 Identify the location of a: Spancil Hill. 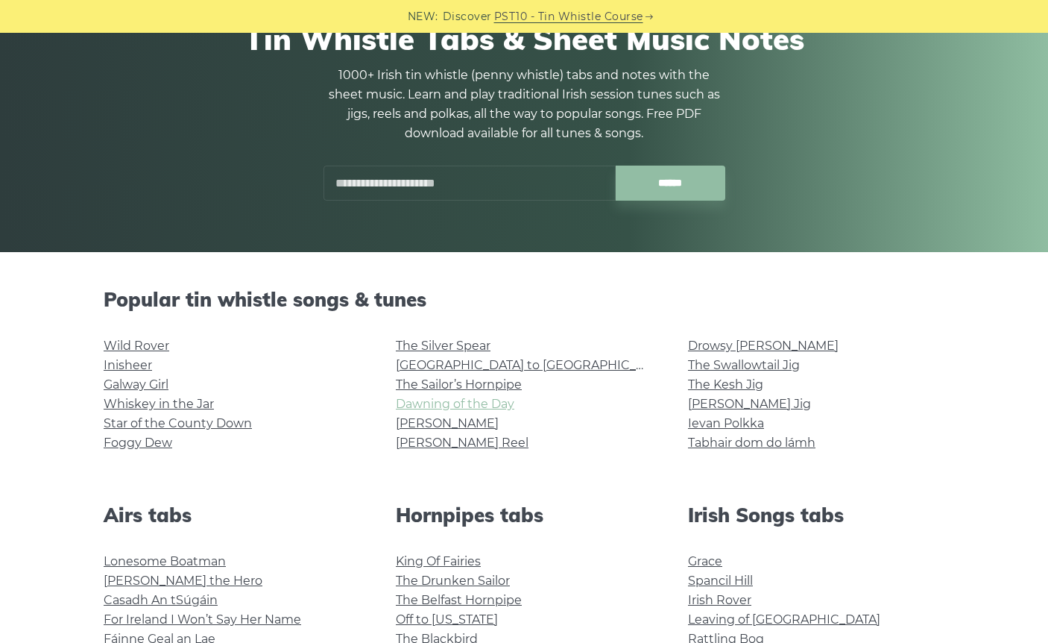
(720, 580).